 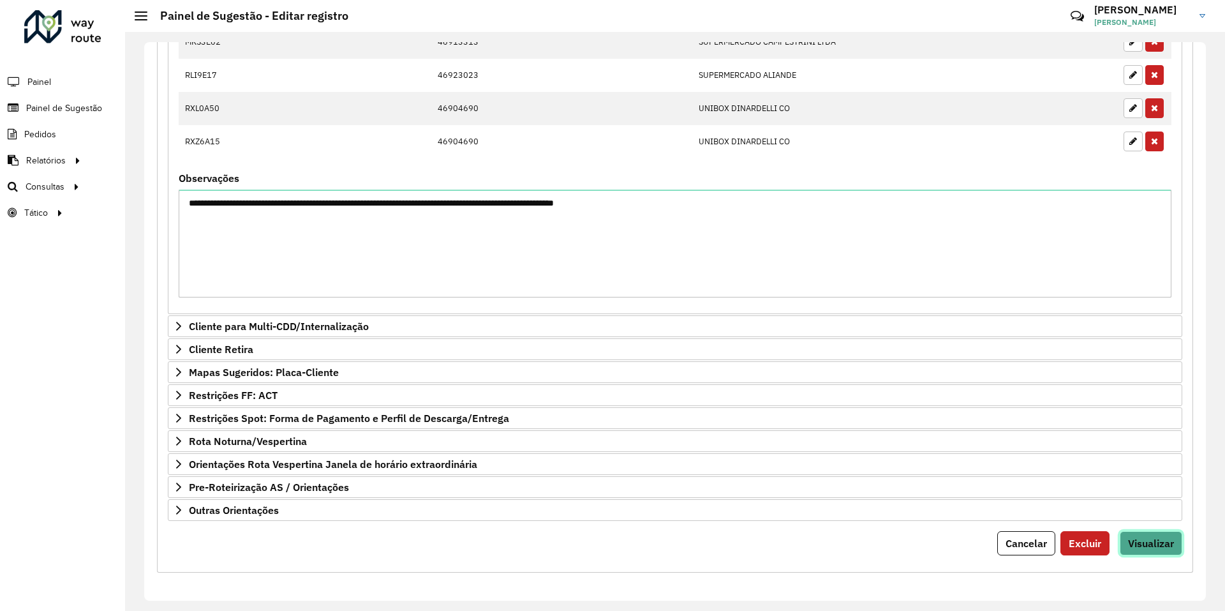 What do you see at coordinates (675, 464) in the screenshot?
I see `a: Orientações Rota Vespertina Janela de horário extraordinária` at bounding box center [675, 464].